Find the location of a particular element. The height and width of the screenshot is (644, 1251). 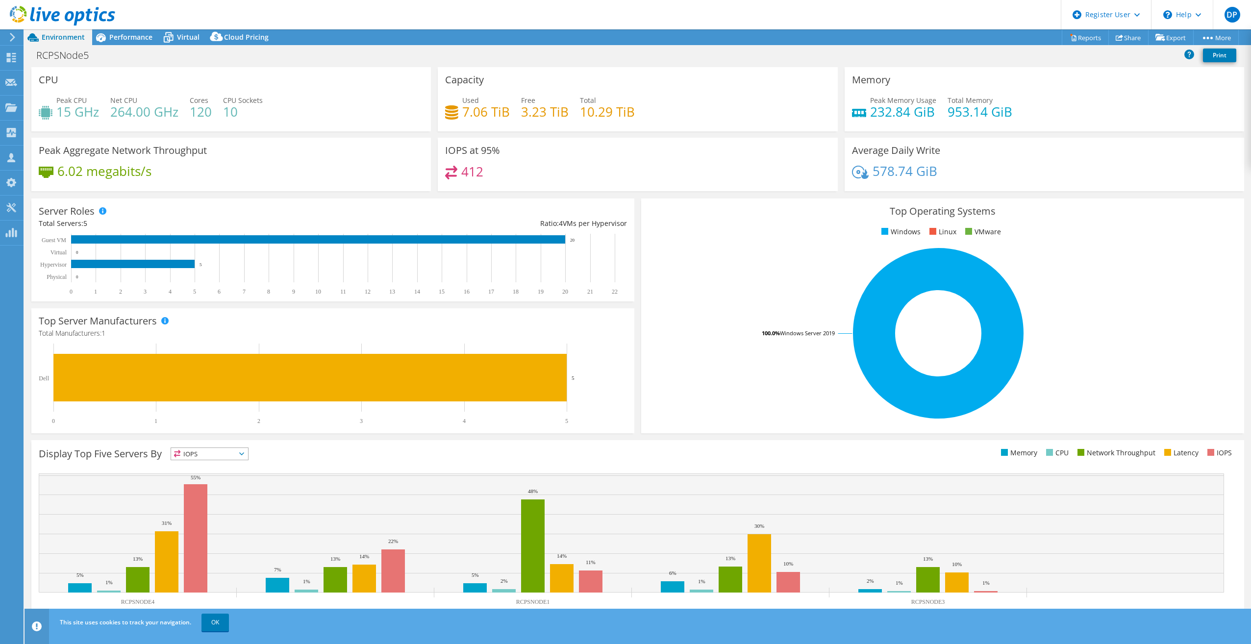

h4: 578.74 GiB is located at coordinates (905, 171).